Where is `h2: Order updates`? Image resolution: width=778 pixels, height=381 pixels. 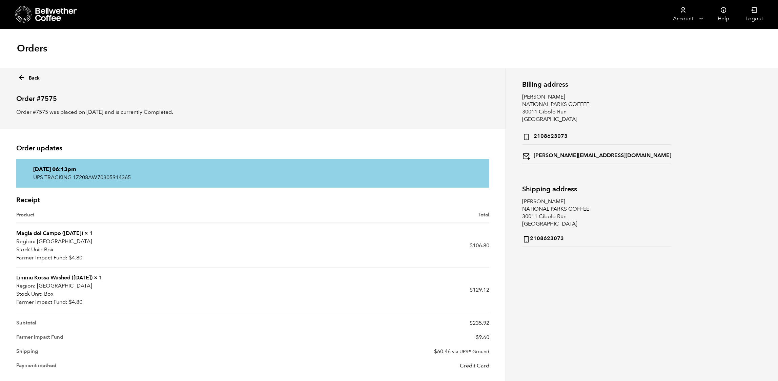 h2: Order updates is located at coordinates (253, 149).